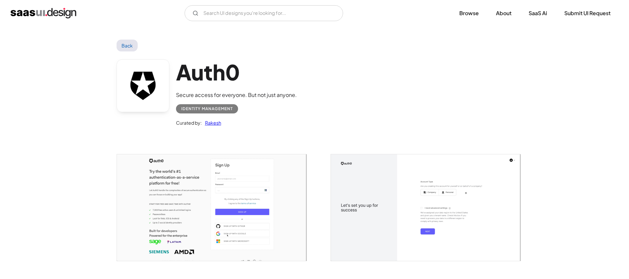 This screenshot has height=279, width=629. What do you see at coordinates (43, 13) in the screenshot?
I see `a: home` at bounding box center [43, 13].